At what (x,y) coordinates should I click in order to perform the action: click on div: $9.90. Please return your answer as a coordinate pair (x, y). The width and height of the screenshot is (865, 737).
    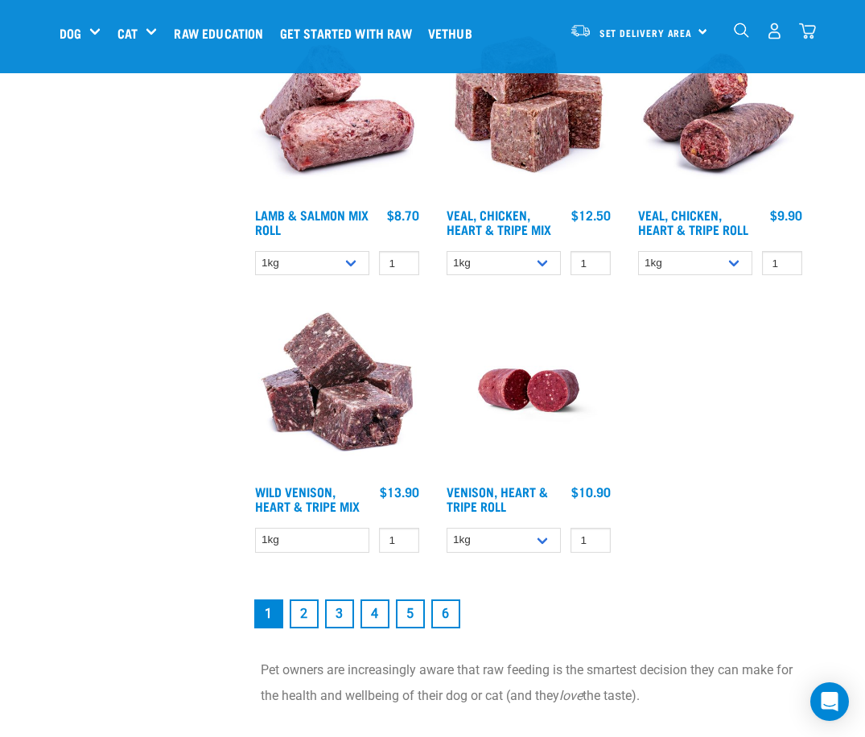
    Looking at the image, I should click on (786, 215).